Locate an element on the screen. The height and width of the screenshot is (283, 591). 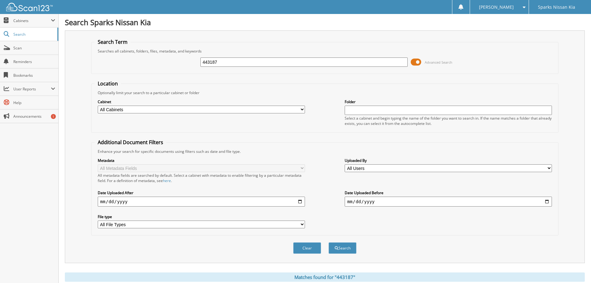
div: Enhance your search for specific documents using filters such as date and file type. is located at coordinates (325, 151).